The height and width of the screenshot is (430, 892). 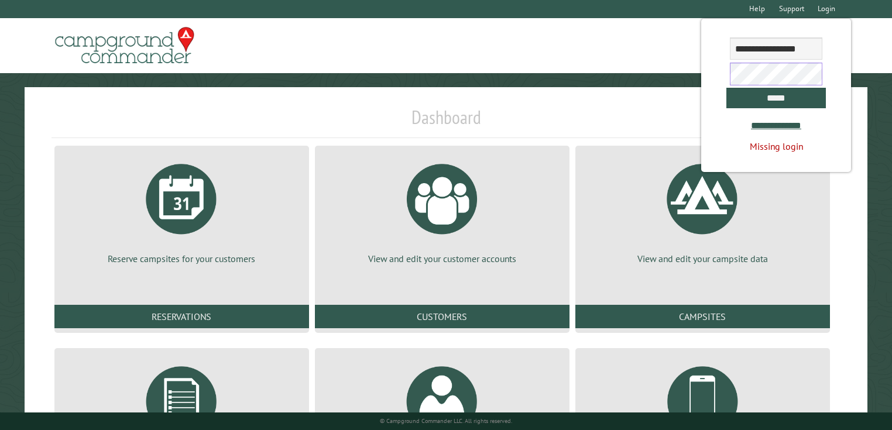 What do you see at coordinates (181, 317) in the screenshot?
I see `a: Reservations` at bounding box center [181, 317].